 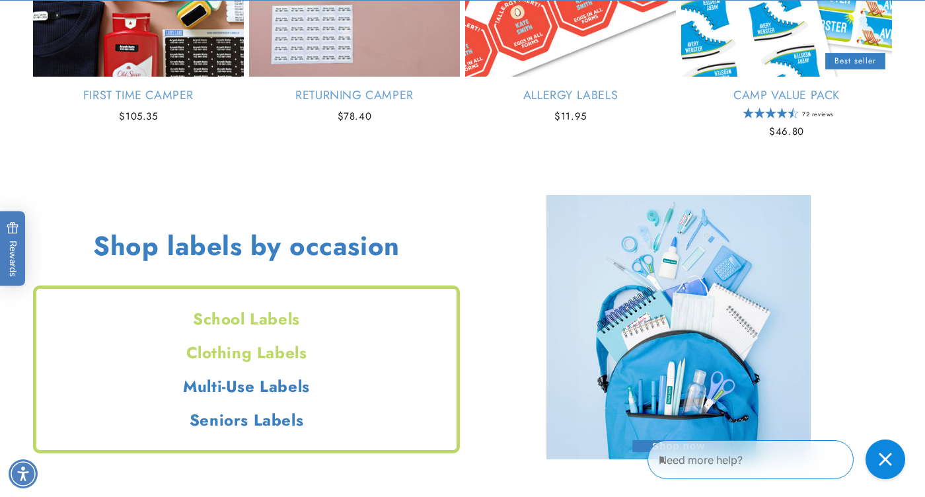 What do you see at coordinates (246, 419) in the screenshot?
I see `h2: Seniors Labels` at bounding box center [246, 419].